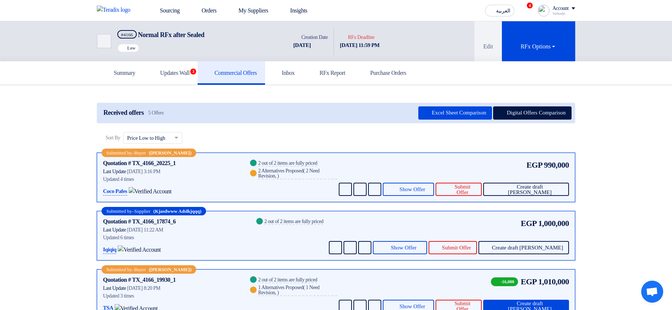  What do you see at coordinates (171, 35) in the screenshot?
I see `span: Normal RFx after Sealed` at bounding box center [171, 35].